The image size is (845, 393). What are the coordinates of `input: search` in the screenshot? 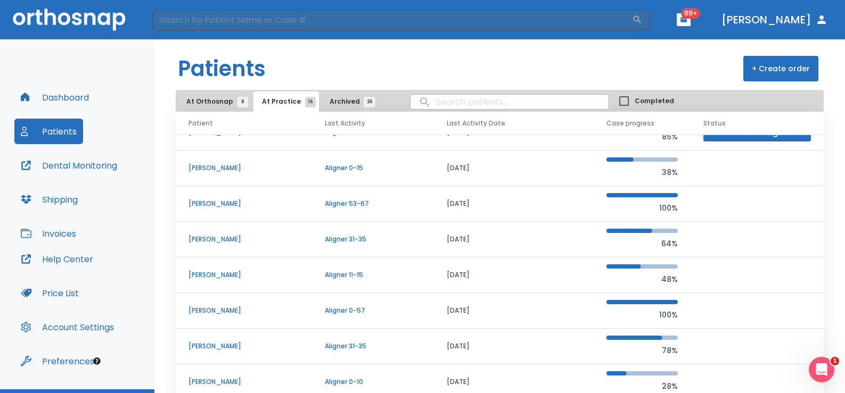 It's located at (509, 102).